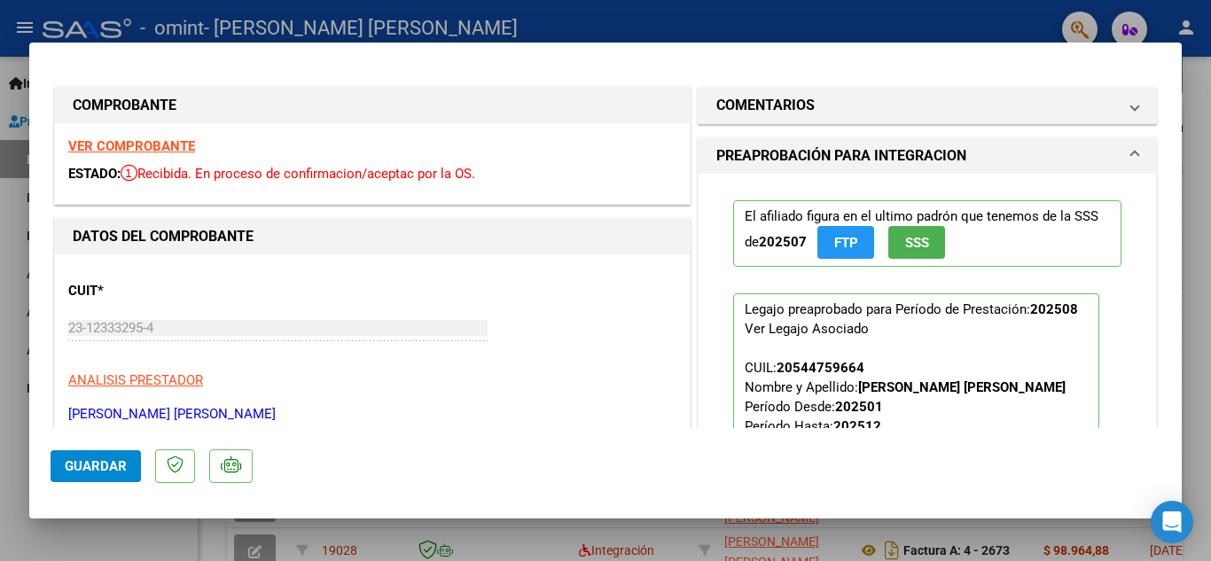 The width and height of the screenshot is (1211, 561). I want to click on span: ESTADO:, so click(94, 174).